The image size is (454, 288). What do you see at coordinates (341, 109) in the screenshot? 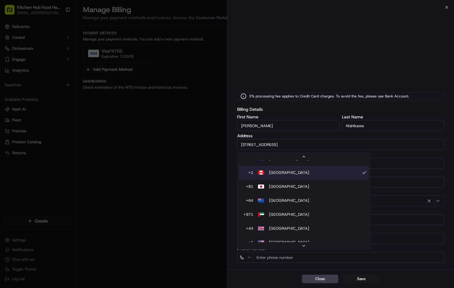
I see `label: Billing Details` at bounding box center [341, 109].